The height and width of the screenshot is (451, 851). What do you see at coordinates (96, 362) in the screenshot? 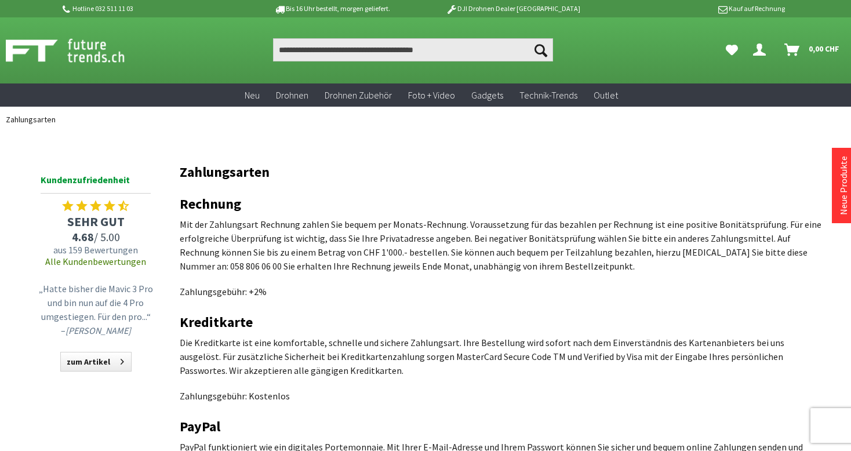
I see `a: zum Artikel` at bounding box center [96, 362].